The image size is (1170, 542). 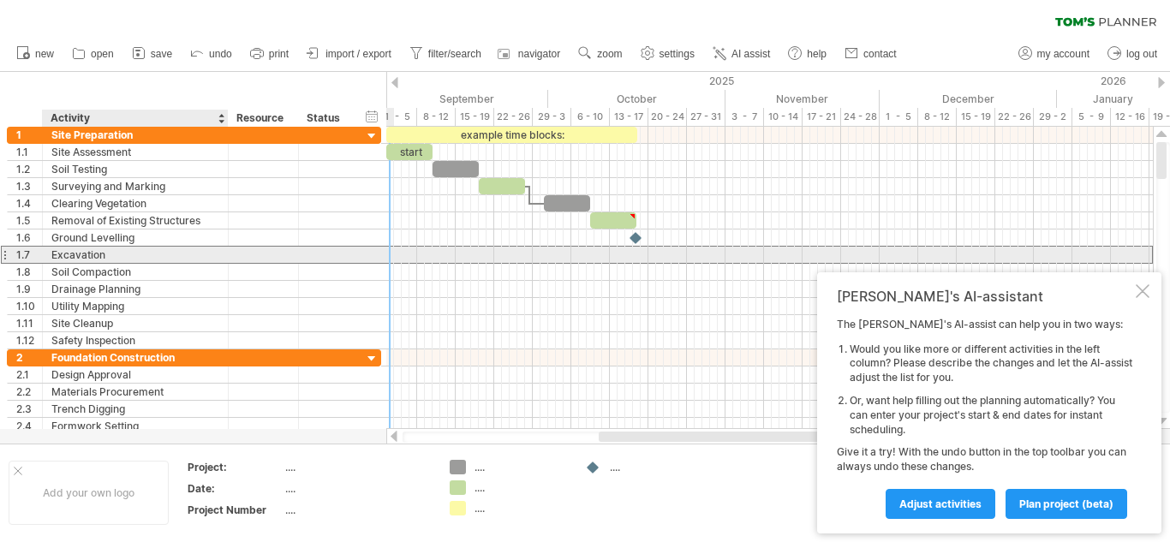 What do you see at coordinates (29, 220) in the screenshot?
I see `div: 1.5` at bounding box center [29, 220].